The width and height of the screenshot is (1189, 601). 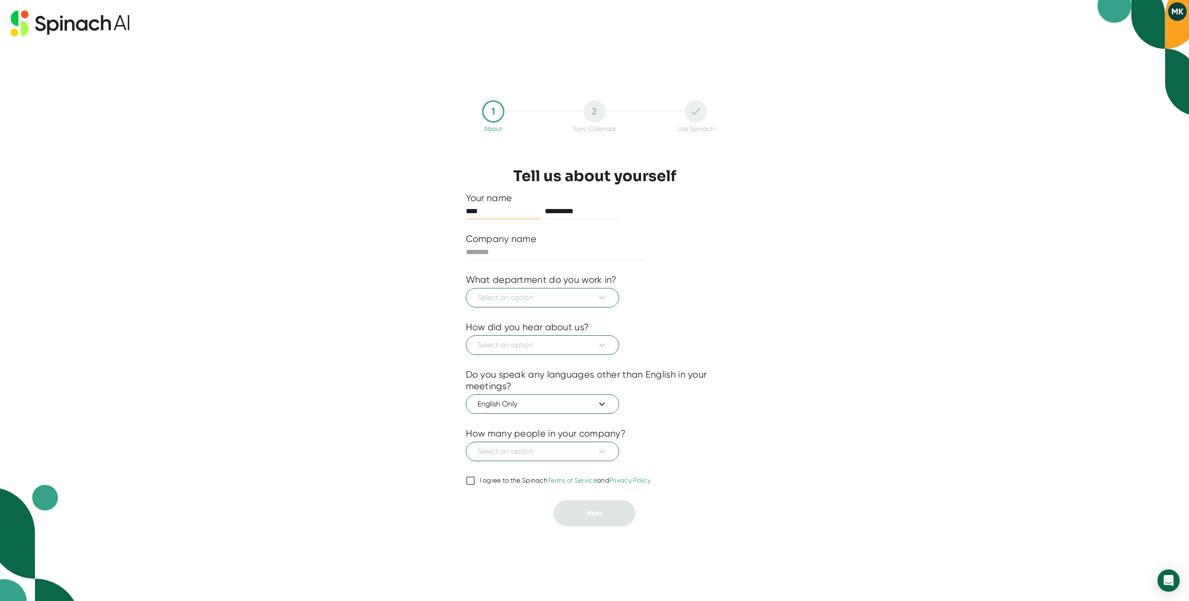 I want to click on button: Next, so click(x=595, y=513).